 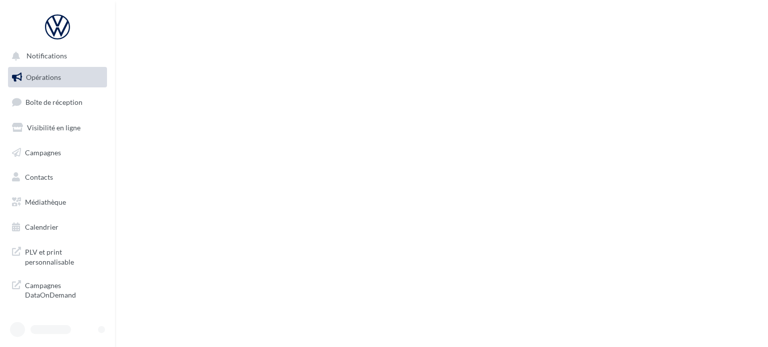 What do you see at coordinates (46, 56) in the screenshot?
I see `span: Notifications` at bounding box center [46, 56].